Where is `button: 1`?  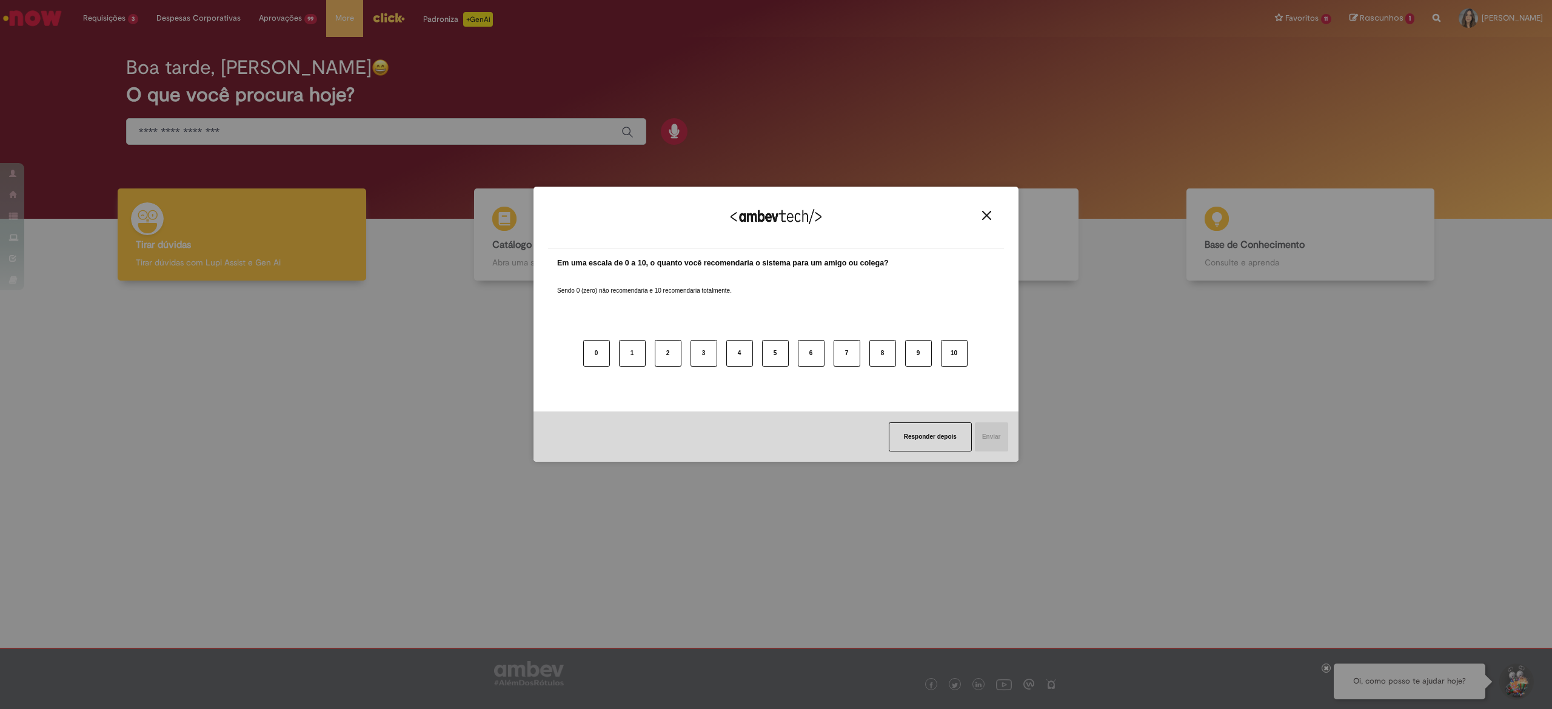 button: 1 is located at coordinates (632, 354).